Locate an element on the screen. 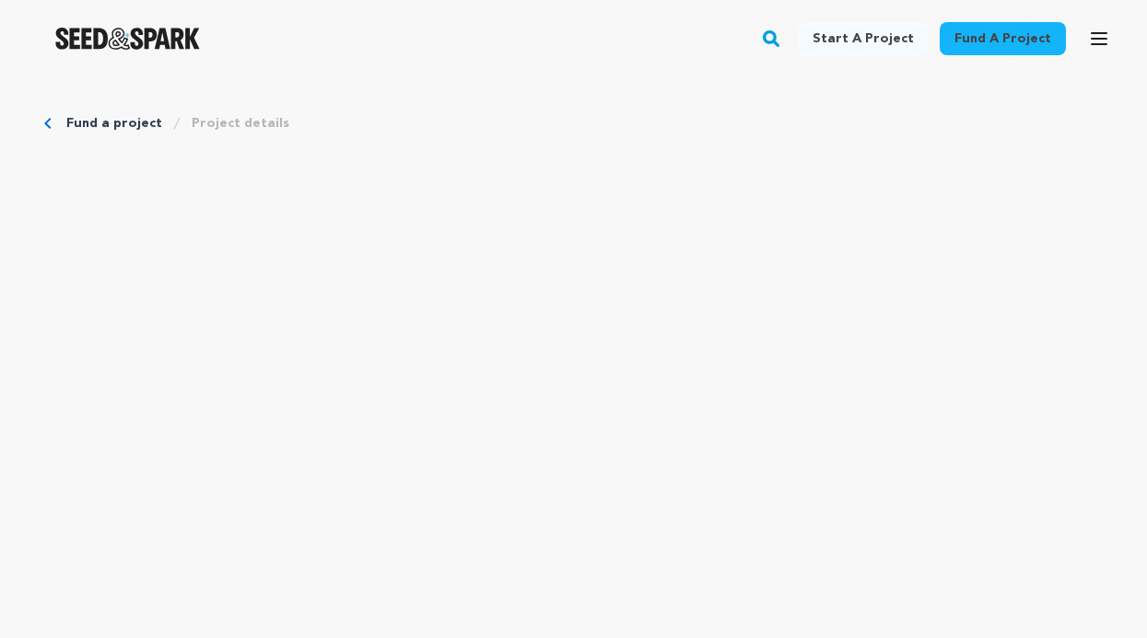 This screenshot has height=638, width=1147. img: Seed&Spark Logo Dark Mode is located at coordinates (127, 39).